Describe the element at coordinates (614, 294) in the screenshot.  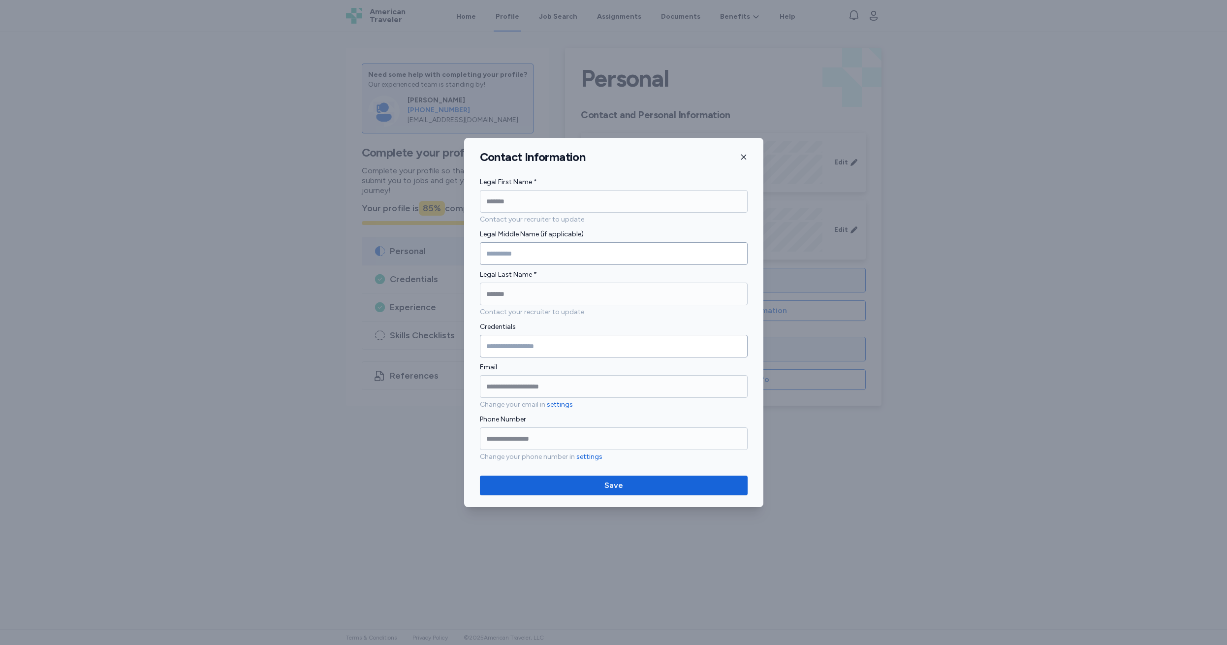
I see `input: Legal Last Name *` at that location.